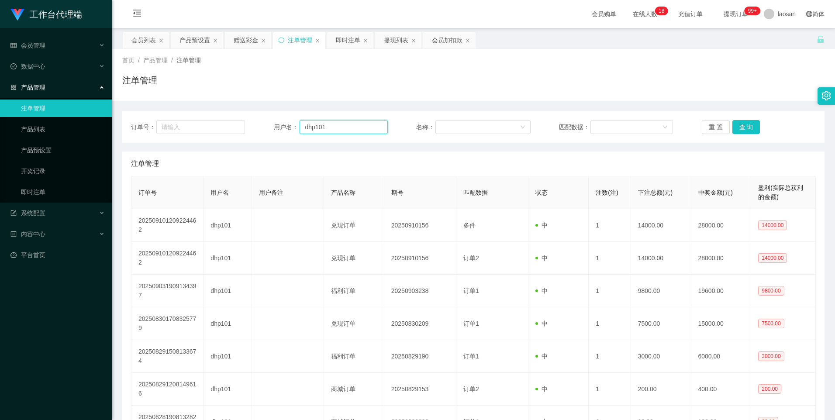 Image resolution: width=835 pixels, height=420 pixels. Describe the element at coordinates (396, 40) in the screenshot. I see `div: 提现列表` at that location.